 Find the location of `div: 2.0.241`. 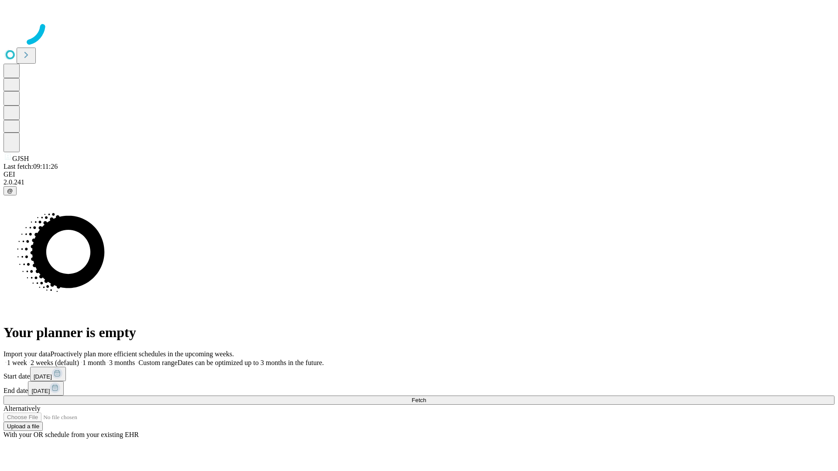

div: 2.0.241 is located at coordinates (419, 182).